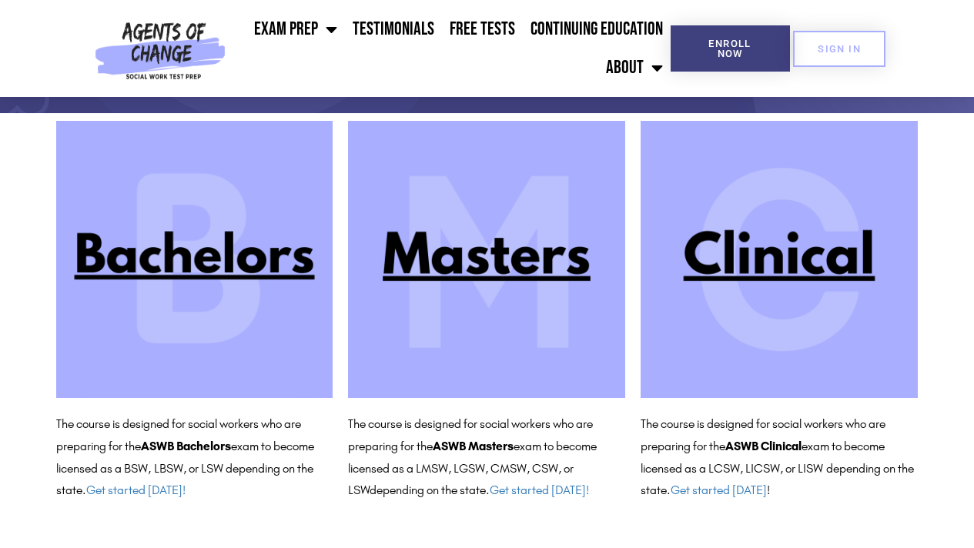 The image size is (974, 548). I want to click on a: Exam Prep, so click(296, 29).